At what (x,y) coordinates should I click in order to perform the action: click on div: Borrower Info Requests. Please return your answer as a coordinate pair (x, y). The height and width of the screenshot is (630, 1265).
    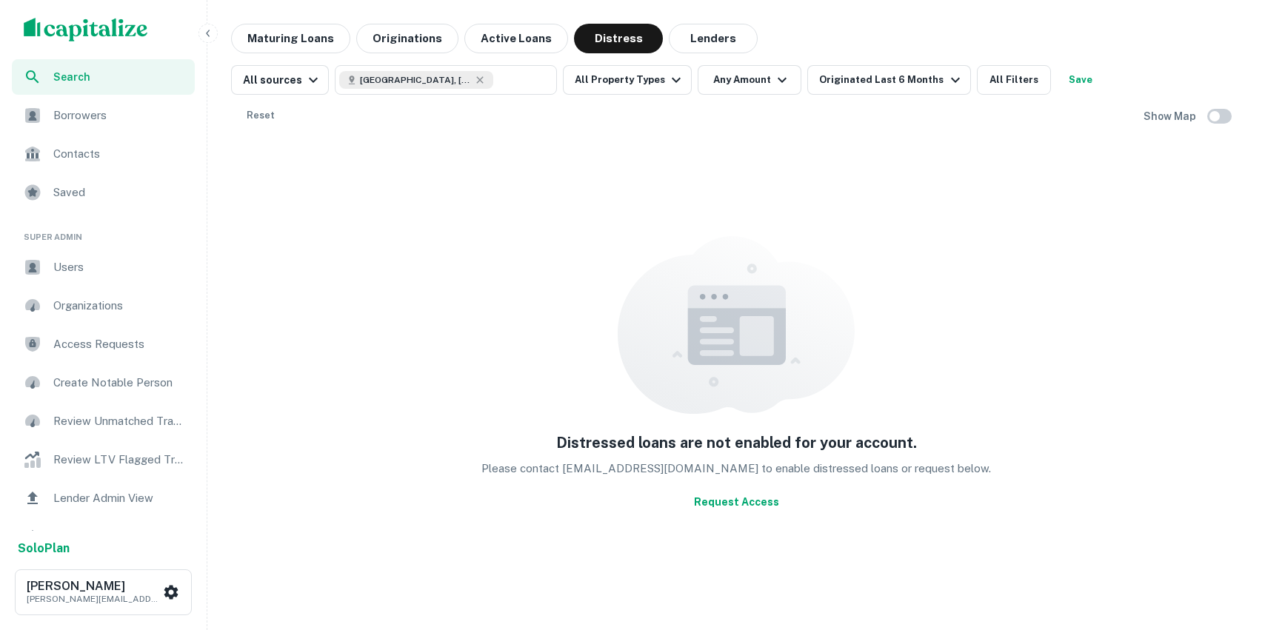
    Looking at the image, I should click on (103, 537).